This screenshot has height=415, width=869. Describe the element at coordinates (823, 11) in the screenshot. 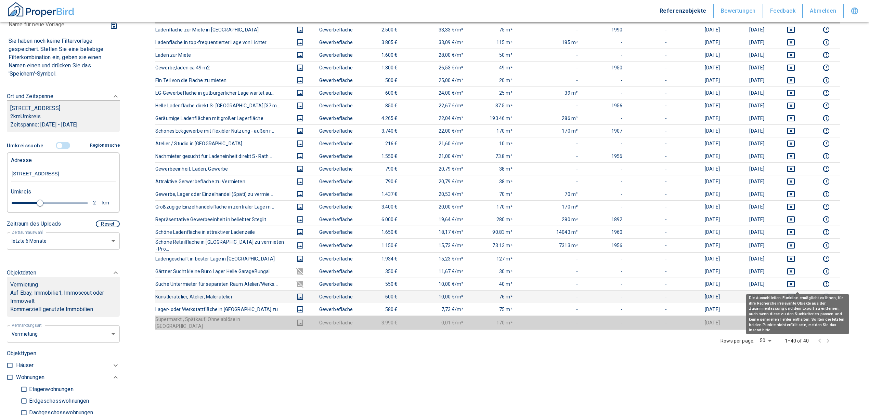

I see `button: Abmelden` at that location.